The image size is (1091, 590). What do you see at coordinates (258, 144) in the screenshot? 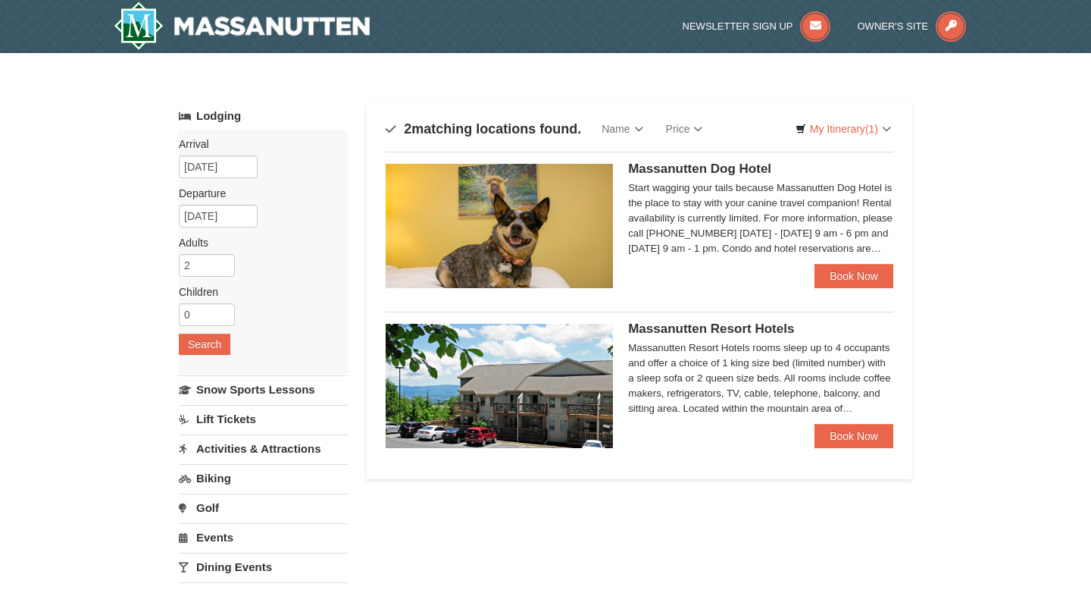
I see `label: Arrival` at bounding box center [258, 144].